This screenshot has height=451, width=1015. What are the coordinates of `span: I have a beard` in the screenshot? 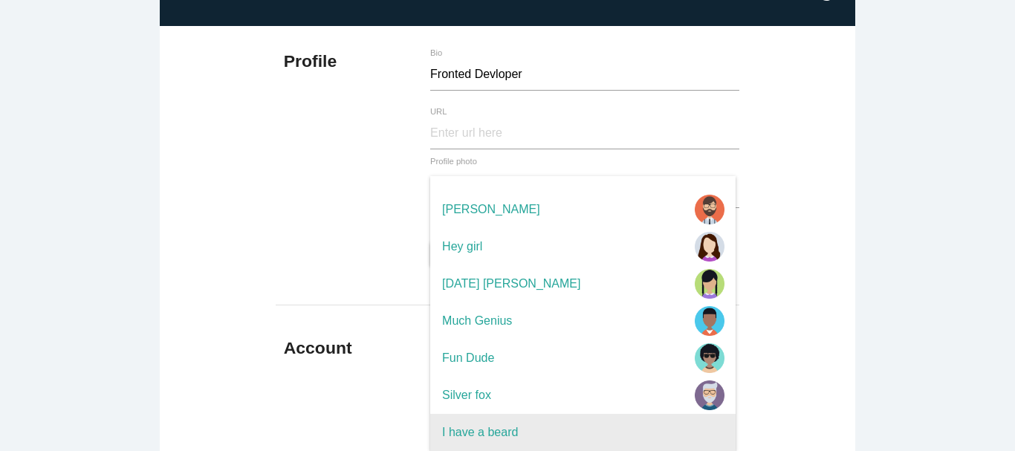 It's located at (583, 433).